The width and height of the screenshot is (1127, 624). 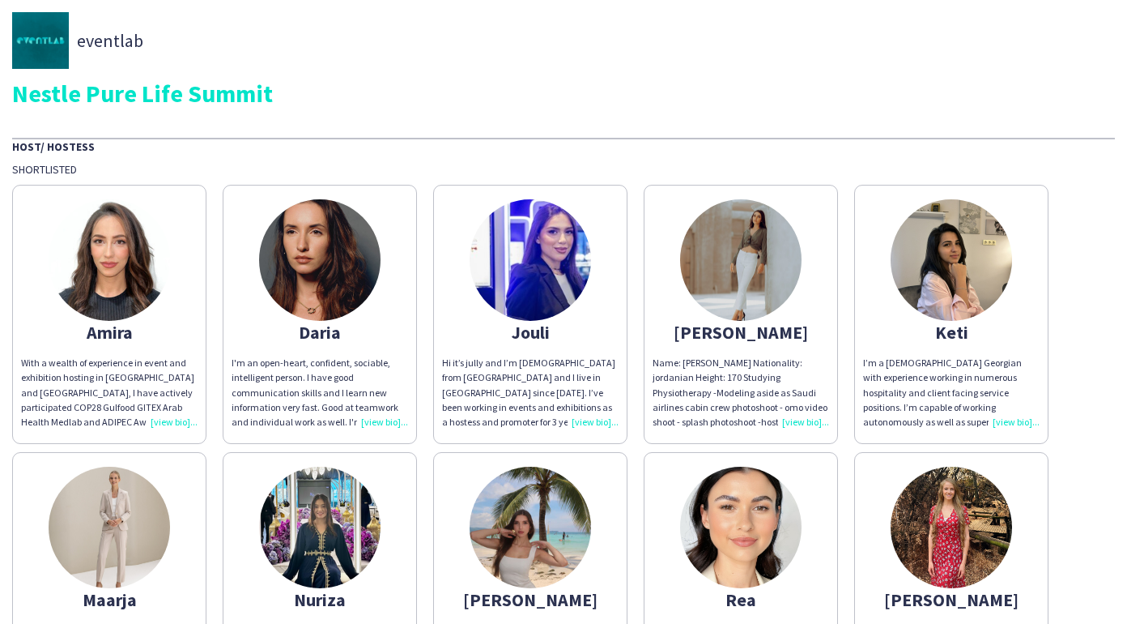 What do you see at coordinates (531, 332) in the screenshot?
I see `div: Jouli` at bounding box center [531, 332].